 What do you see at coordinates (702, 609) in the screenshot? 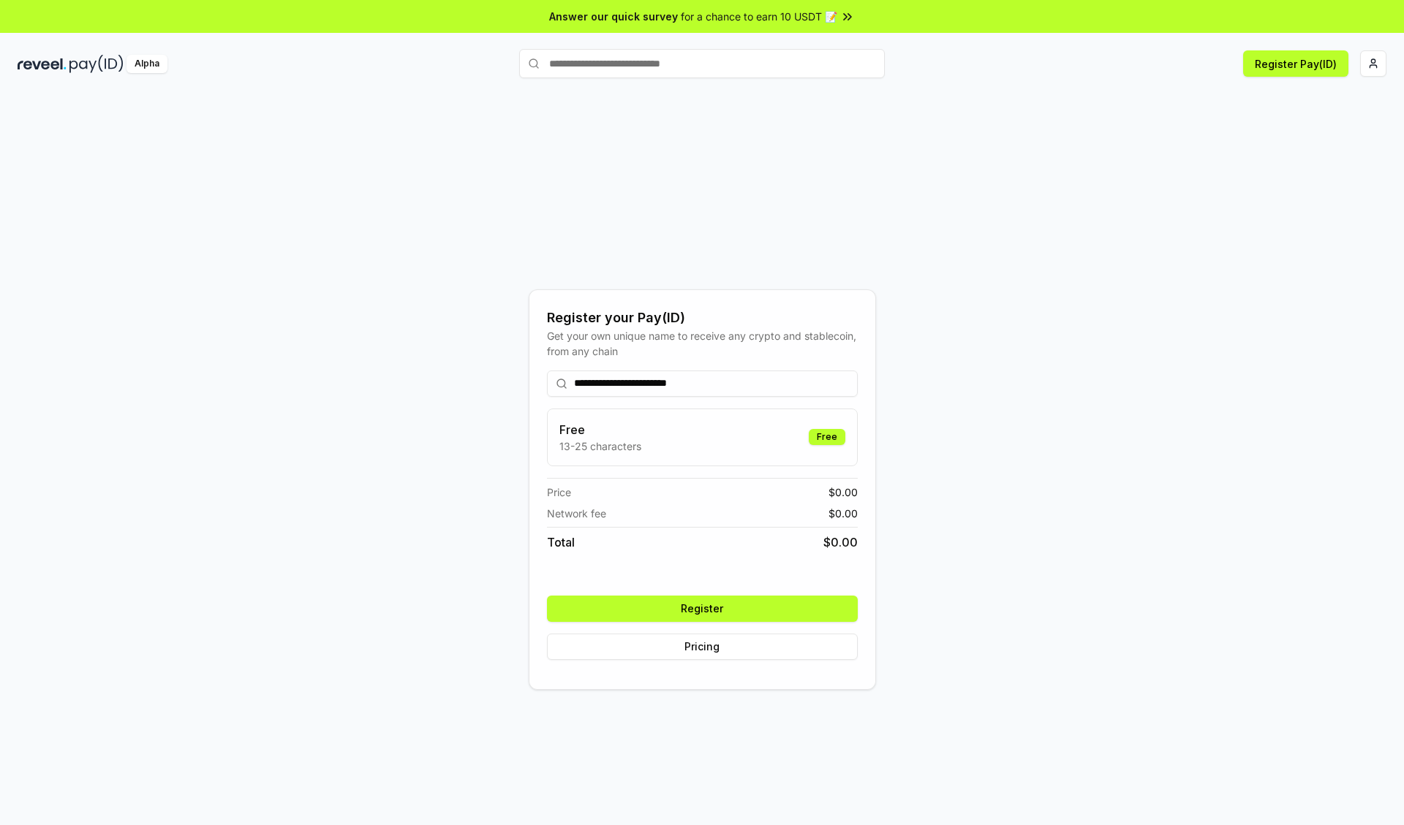
I see `button: Register` at bounding box center [702, 609].